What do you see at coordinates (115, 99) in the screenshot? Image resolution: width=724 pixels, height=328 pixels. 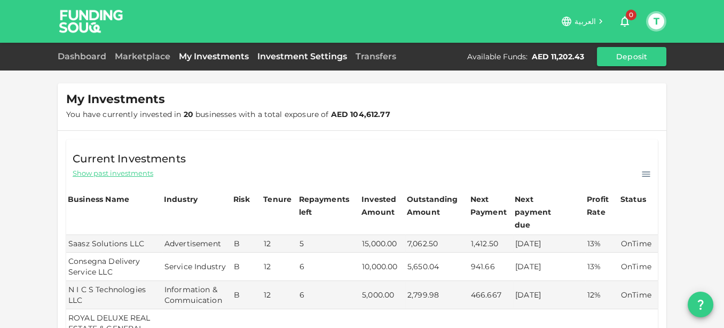 I see `span: My Investments` at bounding box center [115, 99].